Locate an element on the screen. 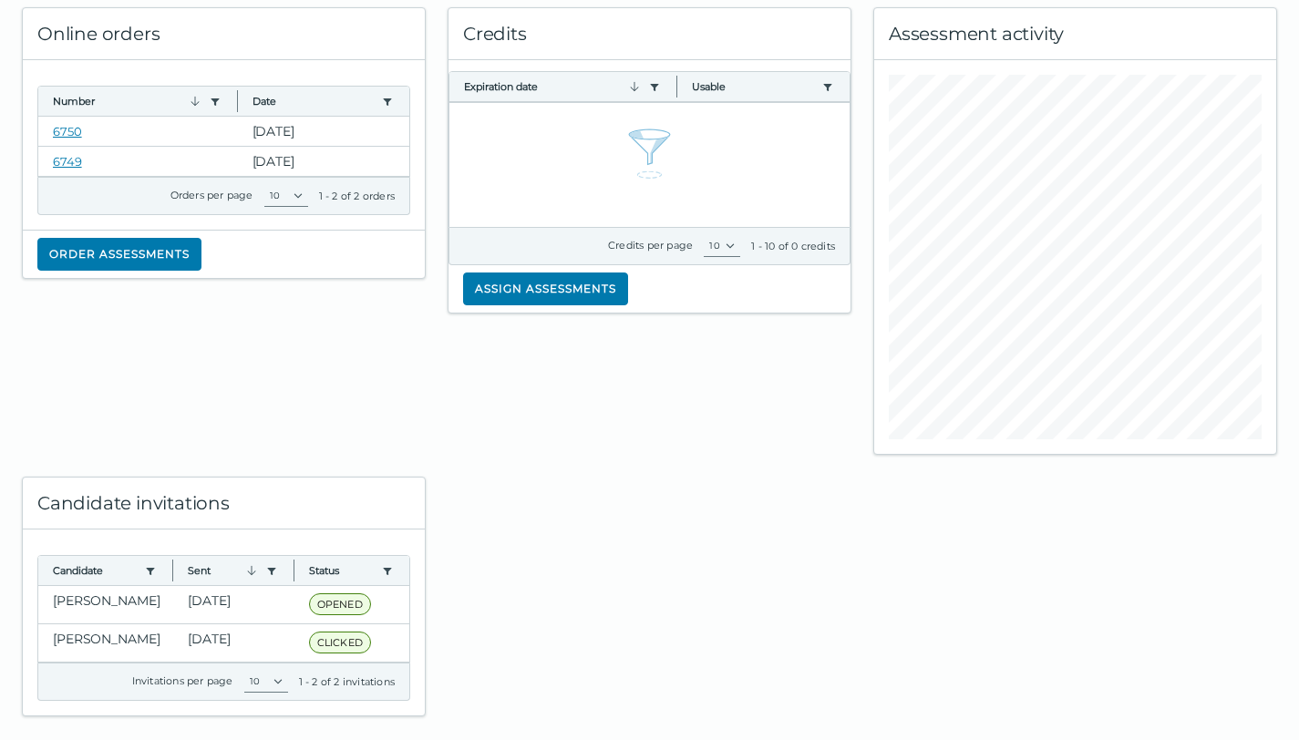 The width and height of the screenshot is (1299, 740). div: Assessment activity is located at coordinates (1075, 34).